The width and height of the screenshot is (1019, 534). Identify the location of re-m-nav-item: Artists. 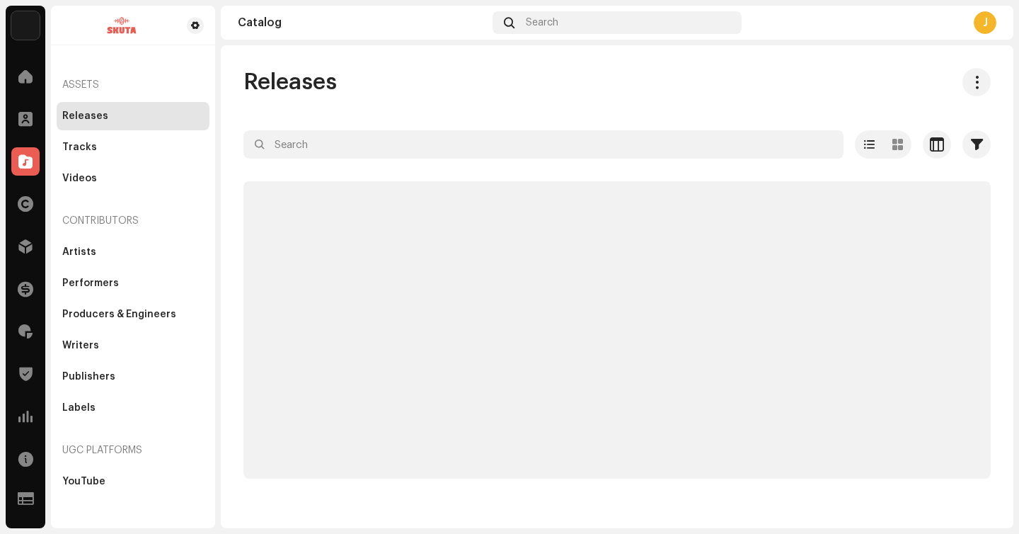
(133, 252).